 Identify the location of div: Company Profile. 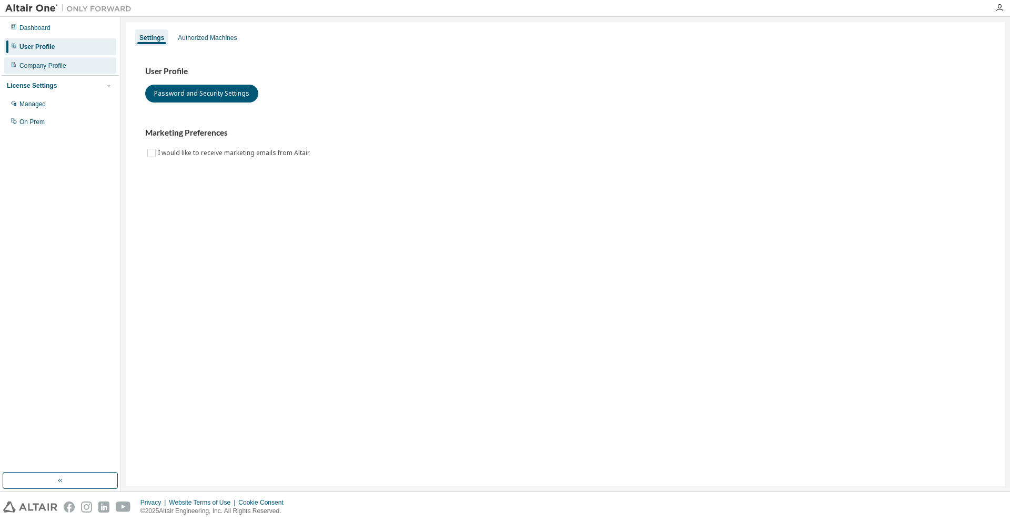
(43, 66).